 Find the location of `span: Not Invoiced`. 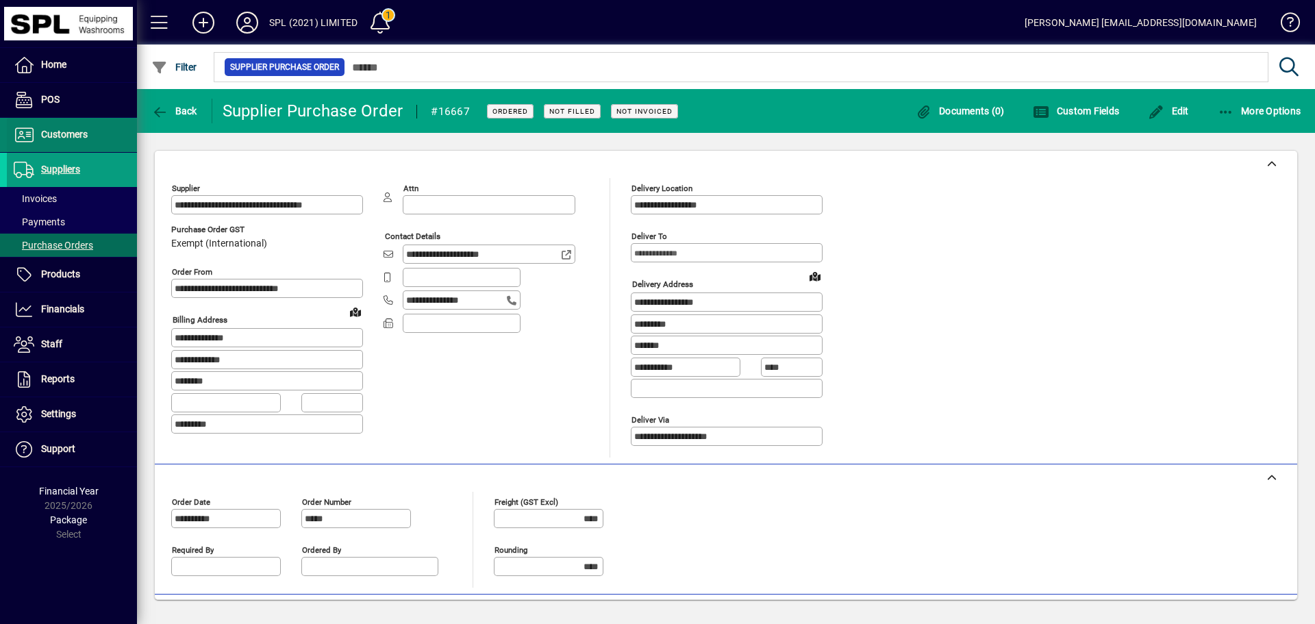

span: Not Invoiced is located at coordinates (644, 111).